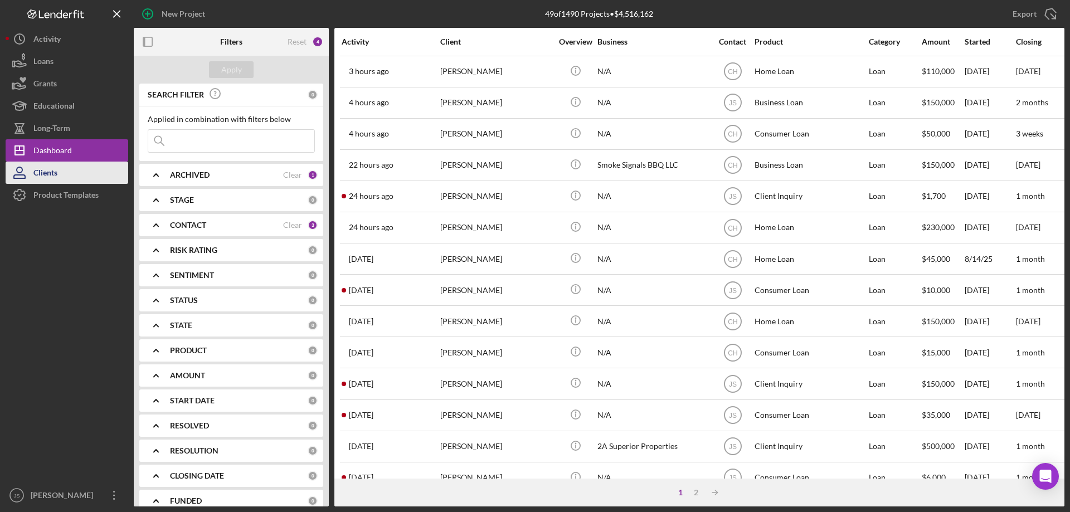 The image size is (1070, 512). Describe the element at coordinates (45, 174) in the screenshot. I see `div: Clients` at that location.